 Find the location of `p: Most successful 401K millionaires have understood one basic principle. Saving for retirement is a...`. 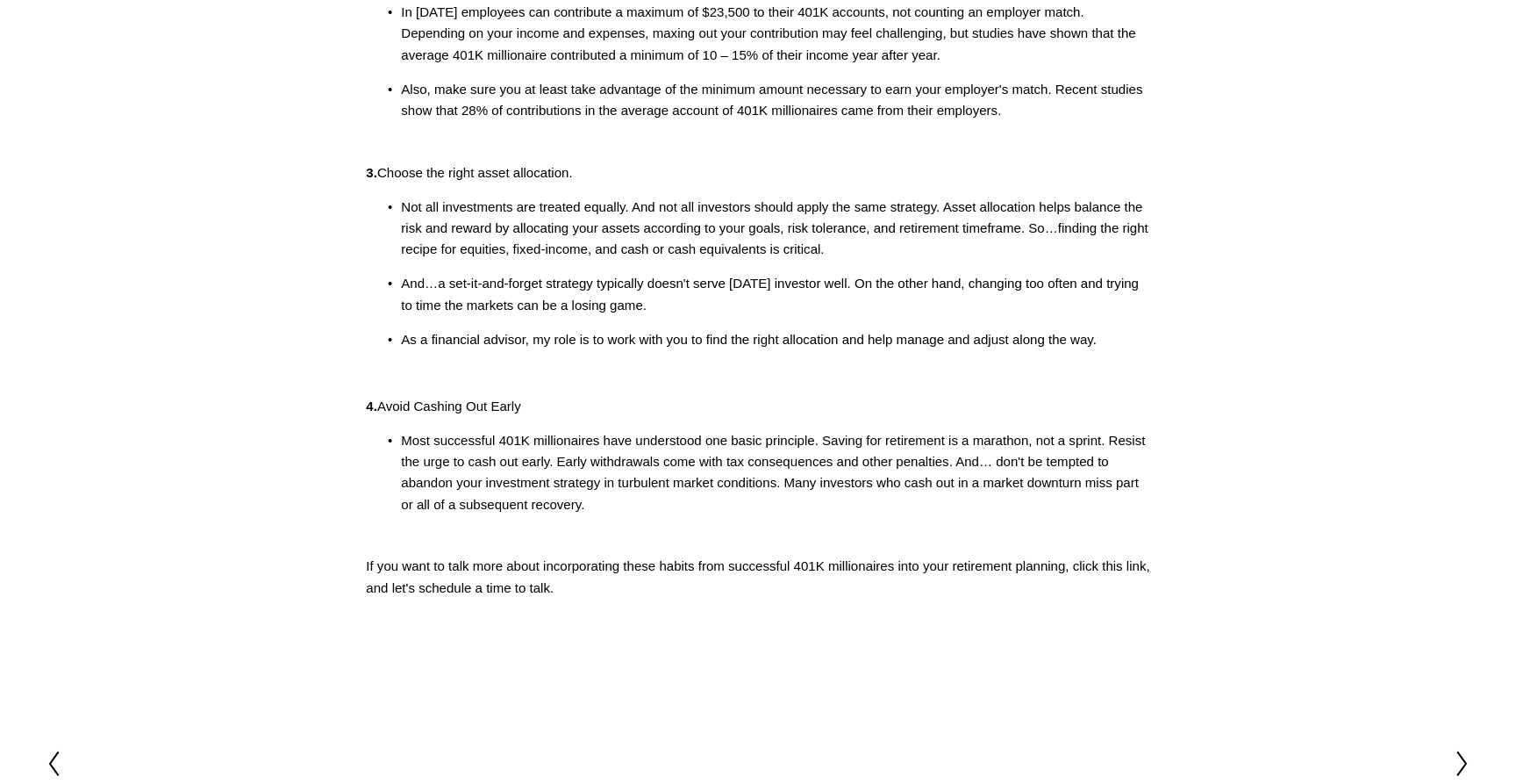

p: Most successful 401K millionaires have understood one basic principle. Saving for retirement is a... is located at coordinates (775, 472).